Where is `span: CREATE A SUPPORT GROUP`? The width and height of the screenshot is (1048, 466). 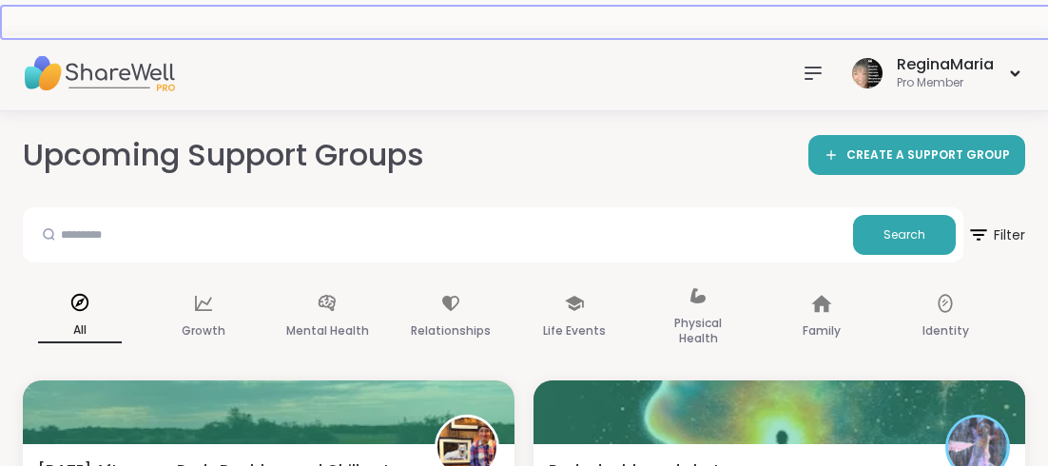 span: CREATE A SUPPORT GROUP is located at coordinates (928, 155).